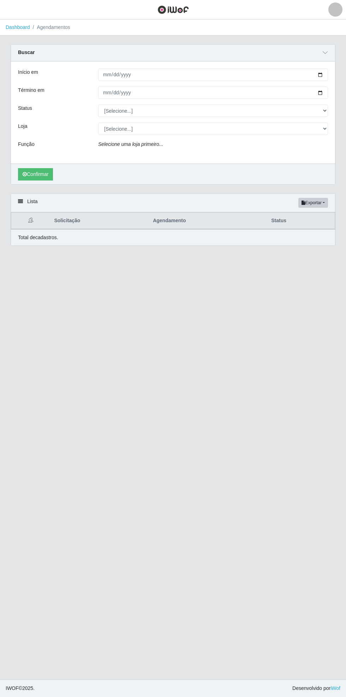 Image resolution: width=346 pixels, height=697 pixels. I want to click on p: Total de cadastros., so click(38, 237).